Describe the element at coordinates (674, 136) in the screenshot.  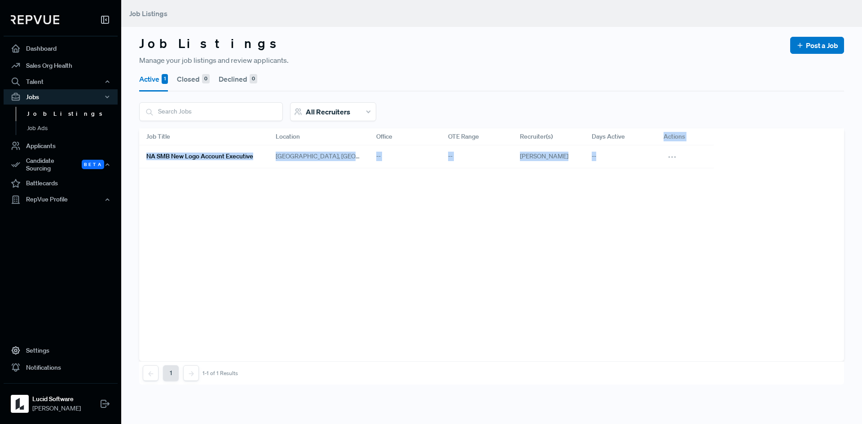
I see `span: Actions` at that location.